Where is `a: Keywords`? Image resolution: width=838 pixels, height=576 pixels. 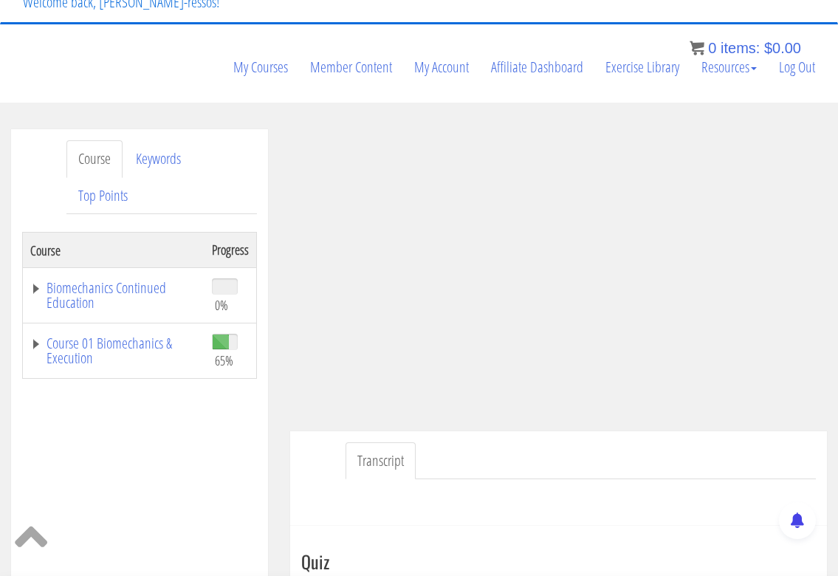 a: Keywords is located at coordinates (158, 159).